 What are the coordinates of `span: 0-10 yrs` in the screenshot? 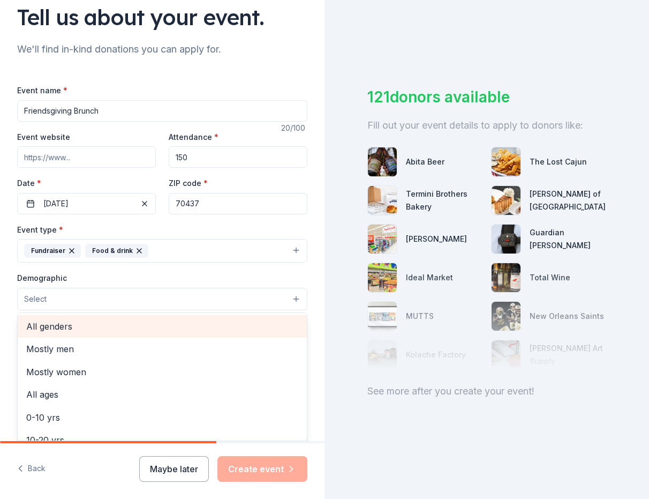 It's located at (162, 417).